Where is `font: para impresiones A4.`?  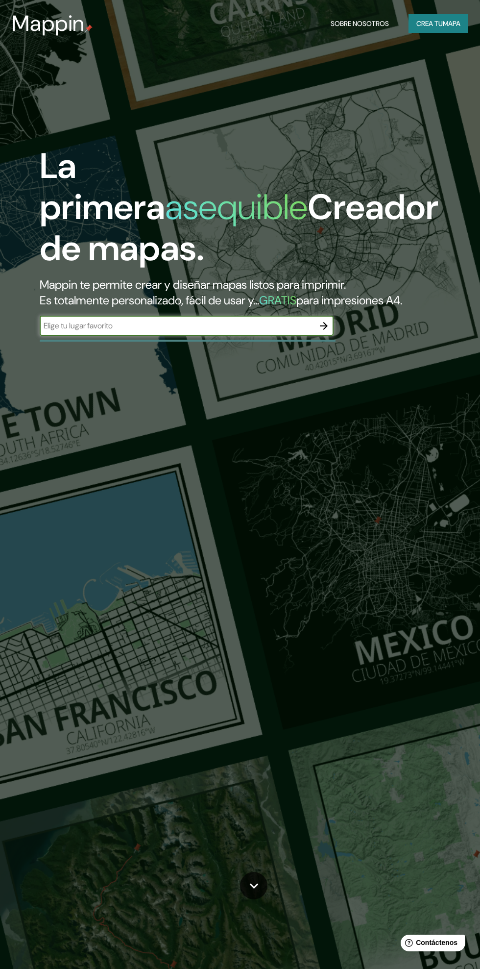
font: para impresiones A4. is located at coordinates (350, 300).